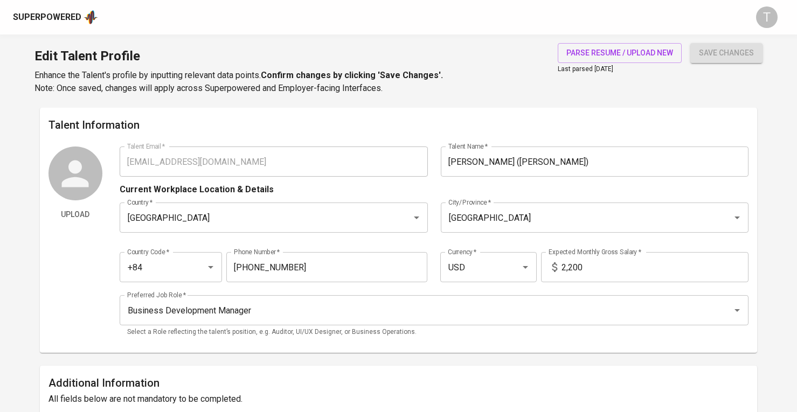 The image size is (797, 412). I want to click on button: save changes, so click(726, 53).